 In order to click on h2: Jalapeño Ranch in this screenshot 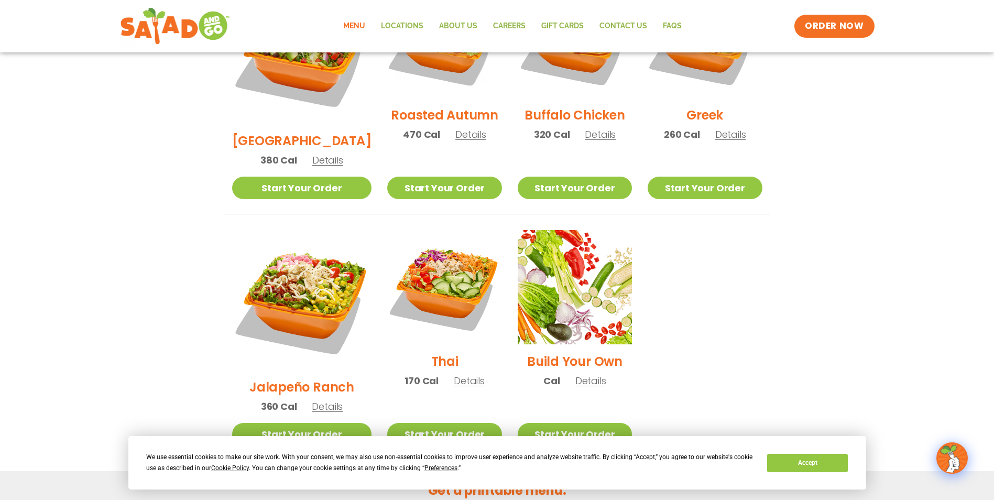, I will do `click(302, 387)`.